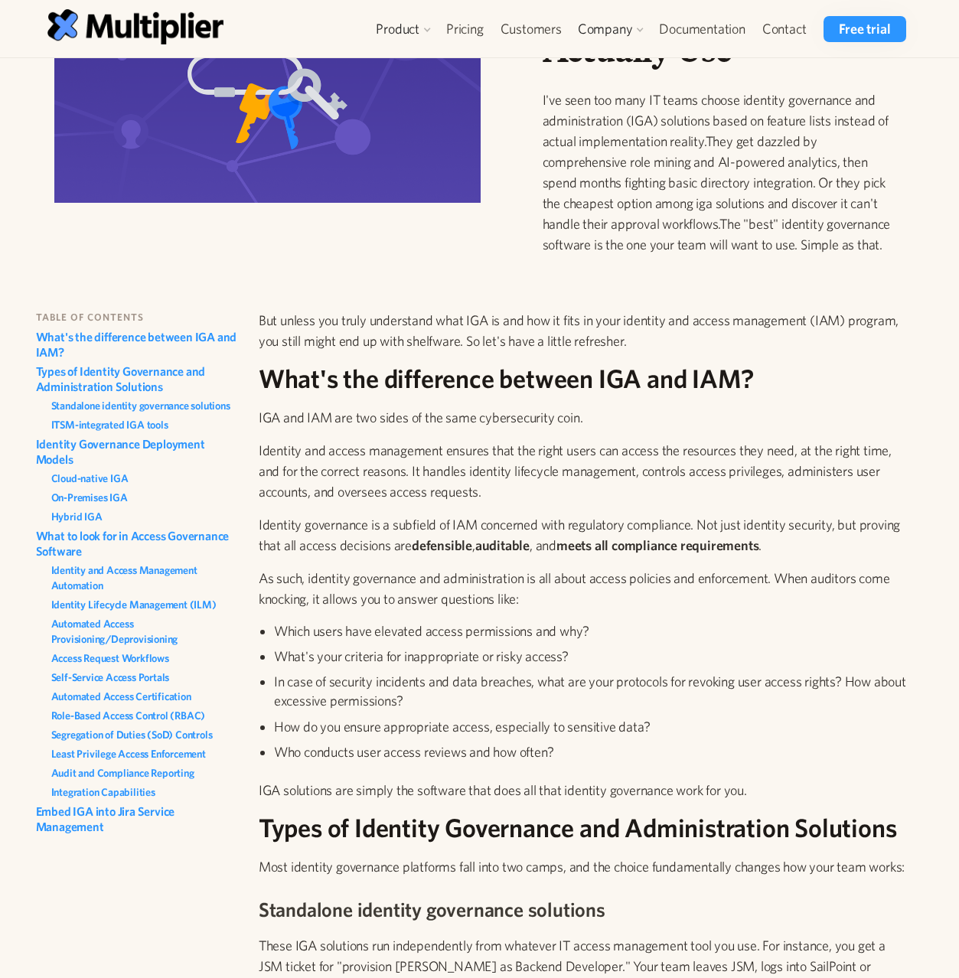  I want to click on a: Documentation, so click(702, 29).